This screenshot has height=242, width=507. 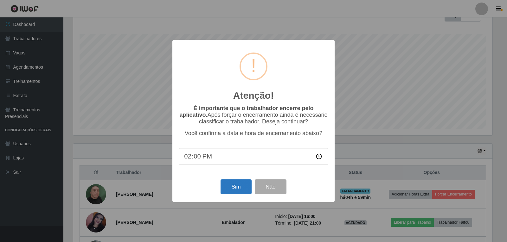 I want to click on p: Você confirma a data e hora de encerramento abaixo?, so click(x=254, y=133).